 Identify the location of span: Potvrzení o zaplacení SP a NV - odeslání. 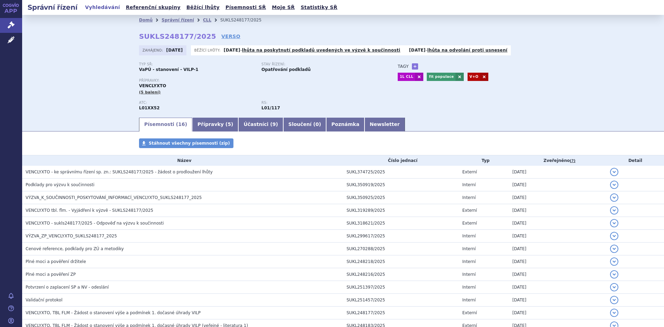
(67, 287).